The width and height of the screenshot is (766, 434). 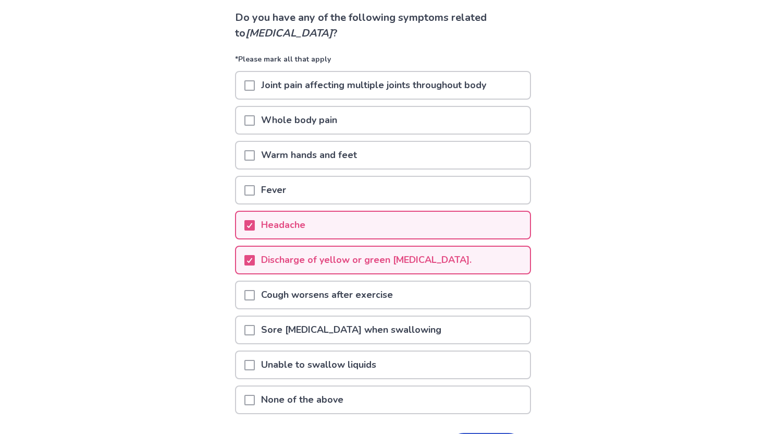 I want to click on p: Headache, so click(x=283, y=225).